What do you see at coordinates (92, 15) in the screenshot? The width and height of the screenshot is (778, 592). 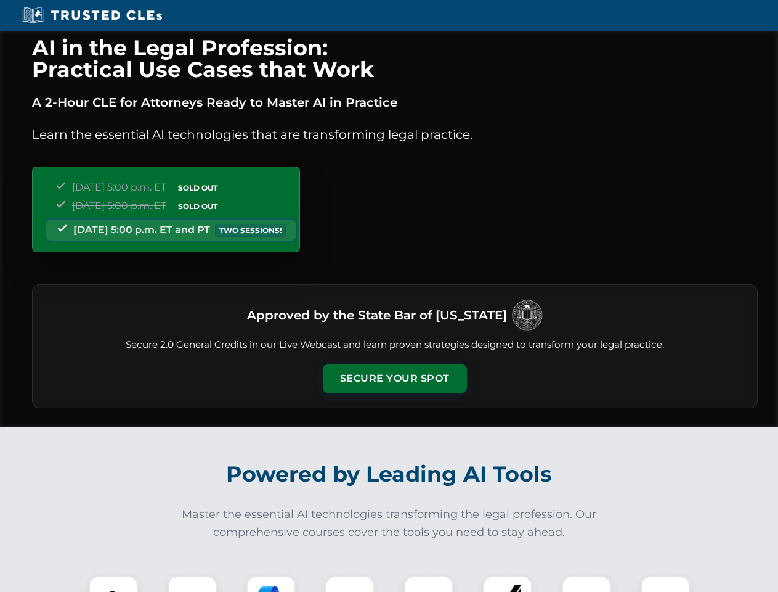 I see `img: Trusted CLEs` at bounding box center [92, 15].